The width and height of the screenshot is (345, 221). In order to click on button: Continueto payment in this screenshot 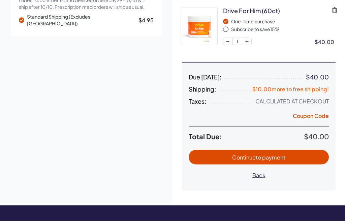, I will do `click(259, 157)`.